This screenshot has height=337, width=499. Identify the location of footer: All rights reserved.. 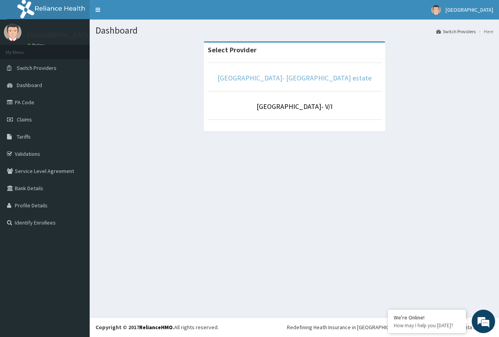
(294, 326).